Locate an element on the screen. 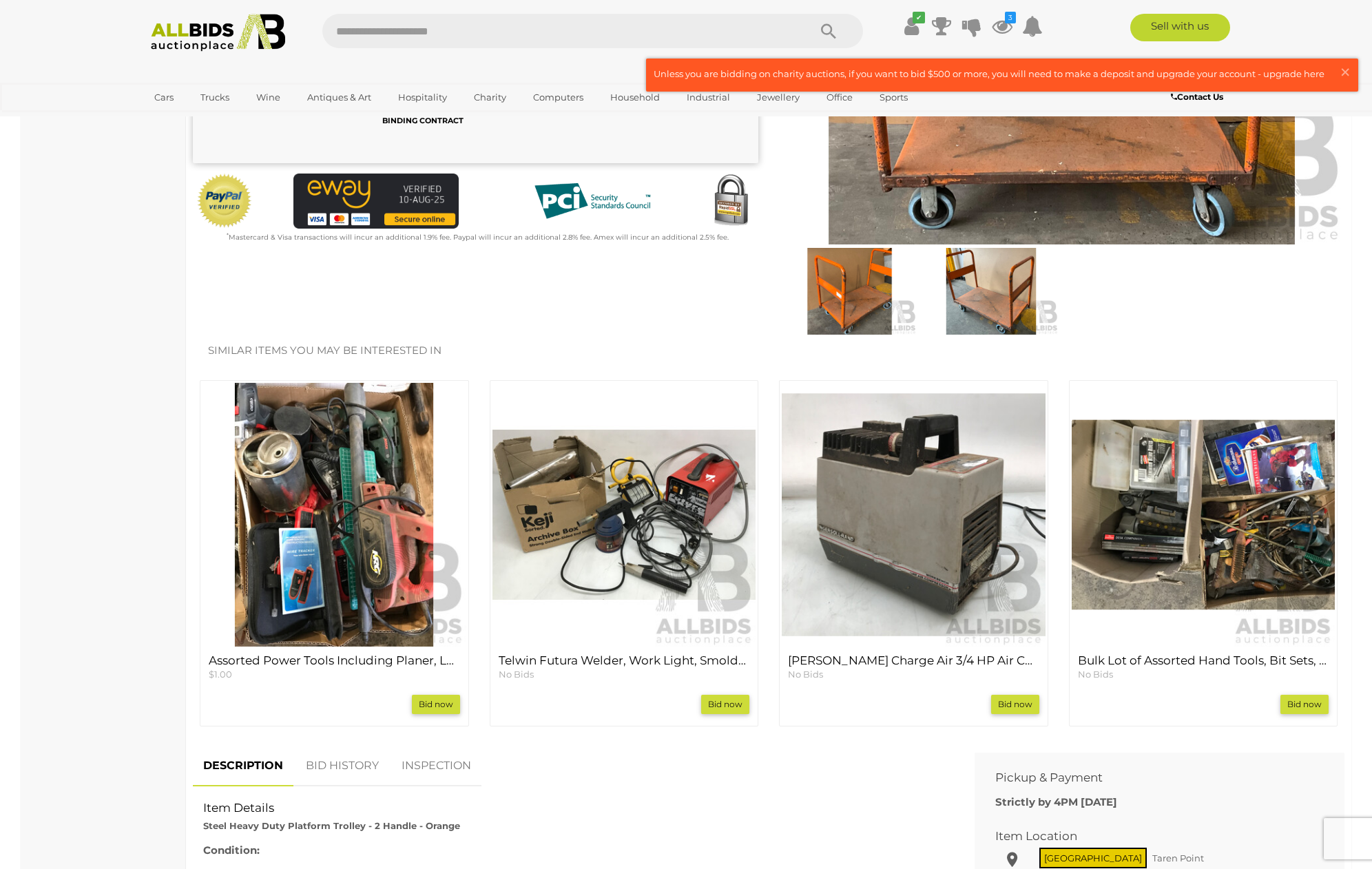  img: eWAY Payment Gateway is located at coordinates (376, 201).